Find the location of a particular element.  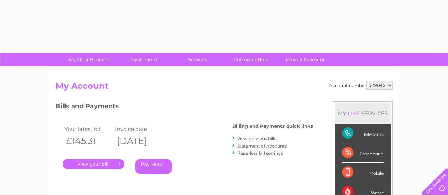

a: My Account is located at coordinates (143, 59).